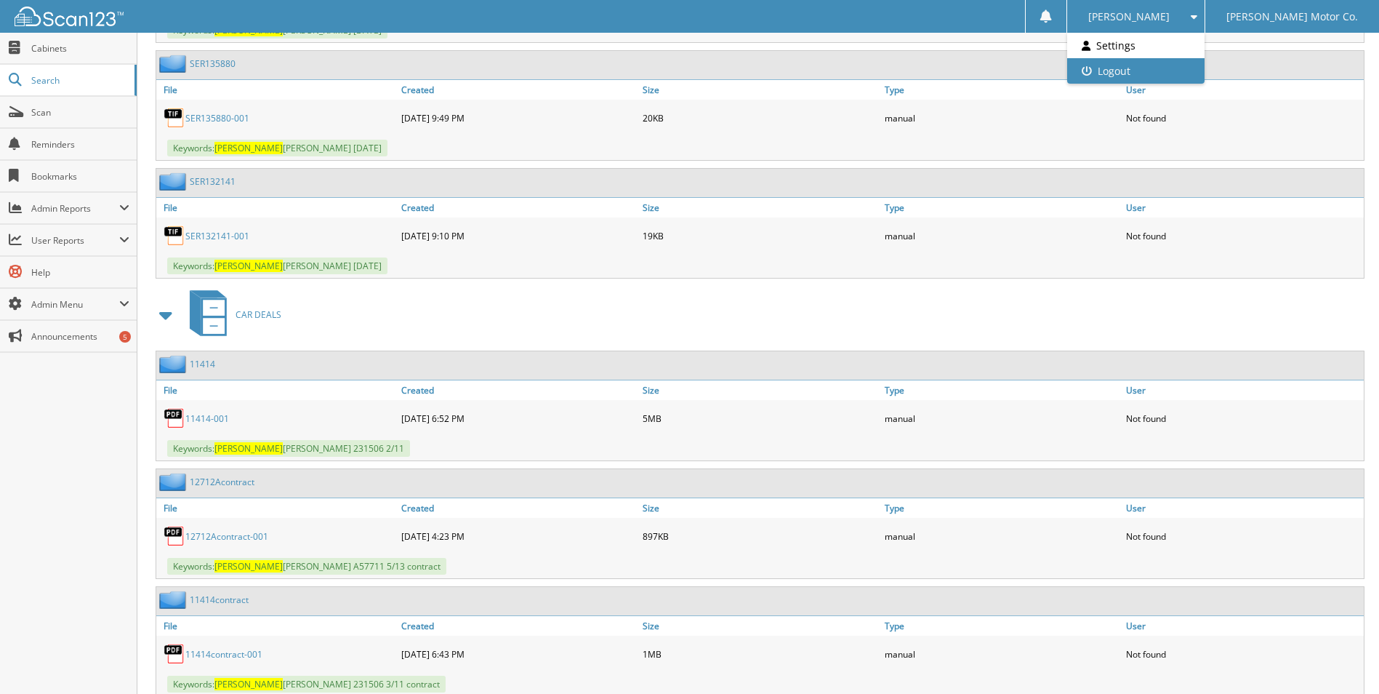  I want to click on span: Scan, so click(80, 112).